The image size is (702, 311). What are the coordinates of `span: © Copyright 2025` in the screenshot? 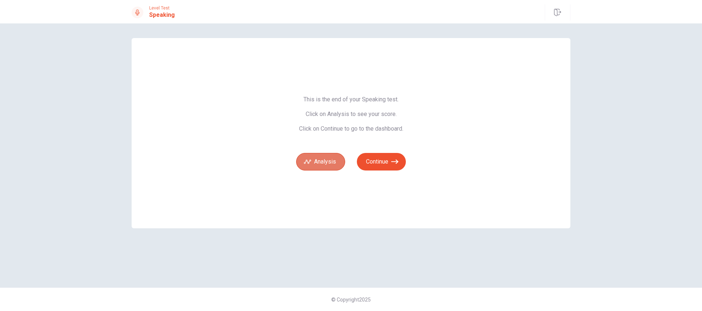 It's located at (351, 300).